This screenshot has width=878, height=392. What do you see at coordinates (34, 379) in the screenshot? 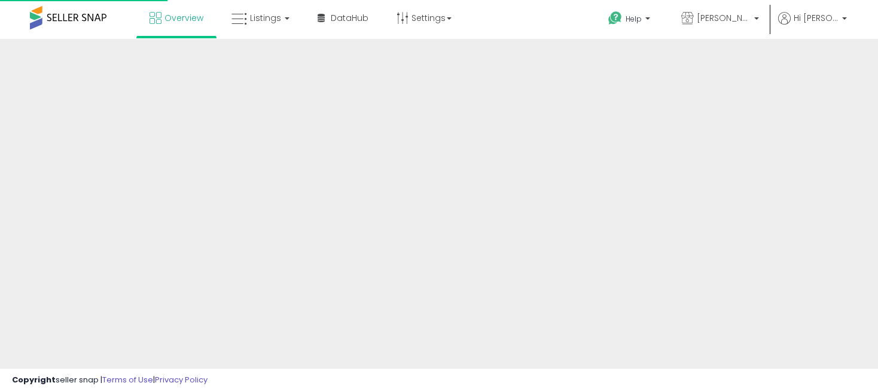
I see `strong: Copyright` at bounding box center [34, 379].